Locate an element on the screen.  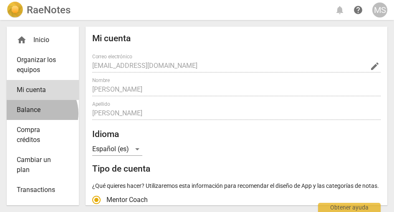
span: Organizar los equipos is located at coordinates (39, 65).